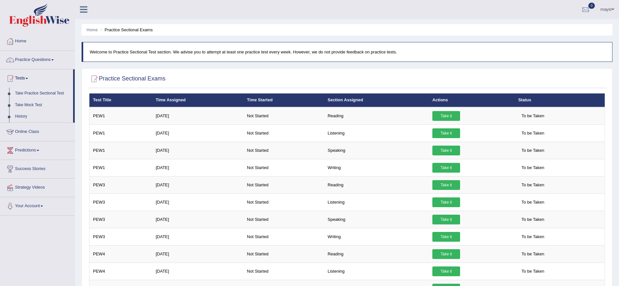 Image resolution: width=619 pixels, height=286 pixels. Describe the element at coordinates (559, 100) in the screenshot. I see `th: Status` at that location.